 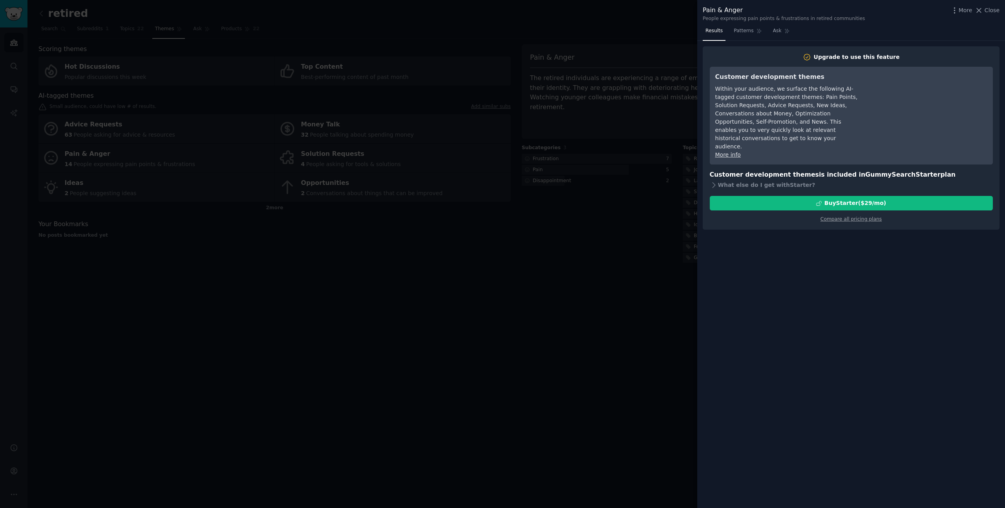 I want to click on a: More info, so click(x=728, y=155).